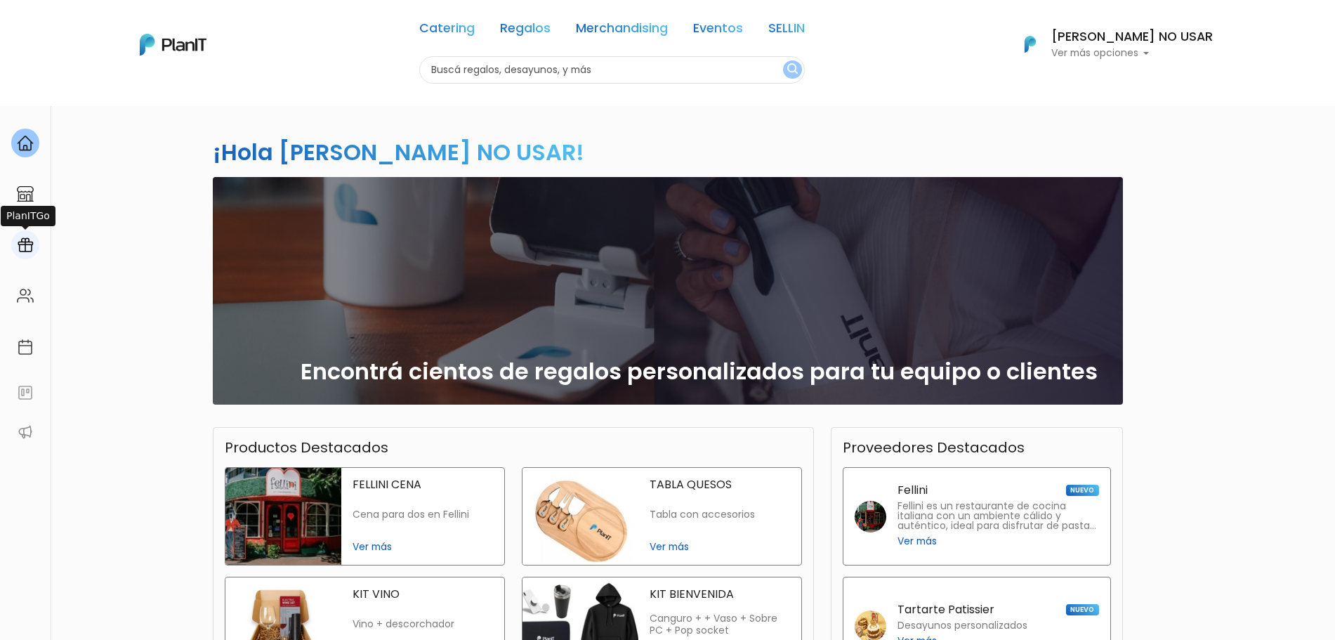 The image size is (1335, 640). I want to click on p: Canguro + + Vaso + Sobre PC + Pop socket, so click(720, 625).